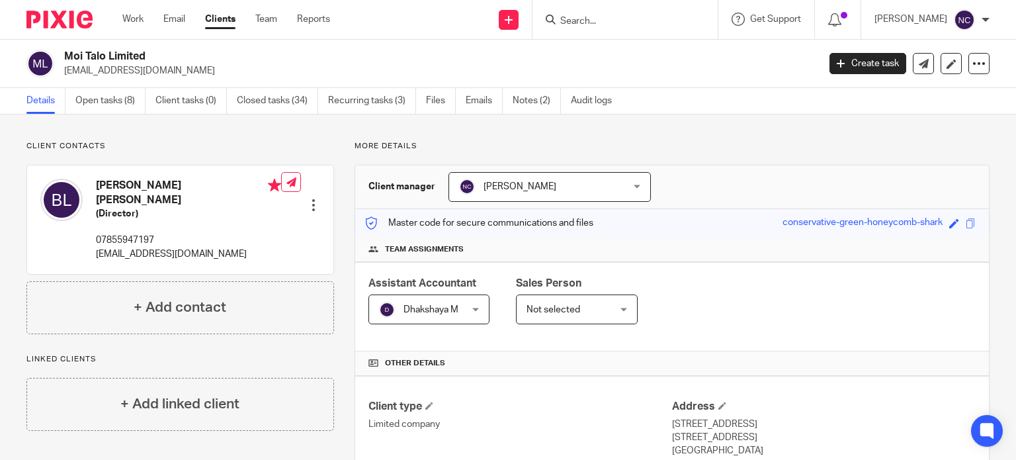  Describe the element at coordinates (823, 406) in the screenshot. I see `h4: Address` at that location.